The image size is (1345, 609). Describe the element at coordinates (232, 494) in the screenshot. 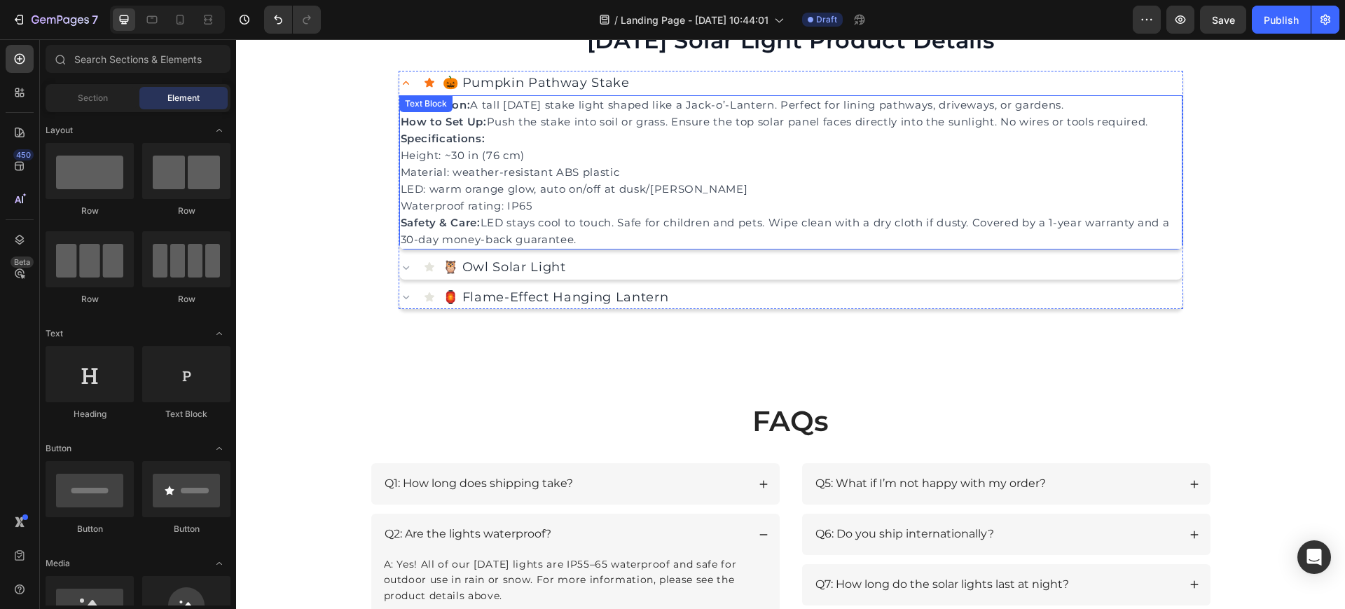

I see `p: Q2: Are the lights waterproof?` at that location.